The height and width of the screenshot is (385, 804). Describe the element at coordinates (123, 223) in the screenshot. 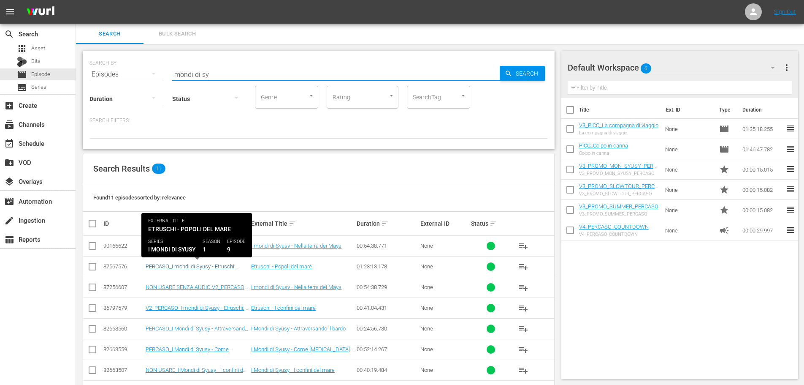

I see `div: ID` at that location.